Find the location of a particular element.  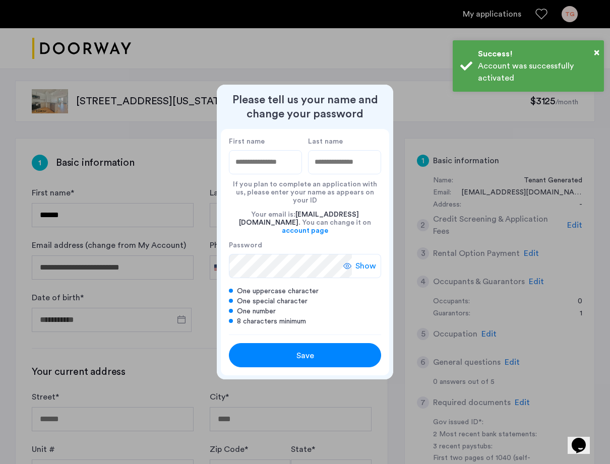

label: First name is located at coordinates (265, 142).